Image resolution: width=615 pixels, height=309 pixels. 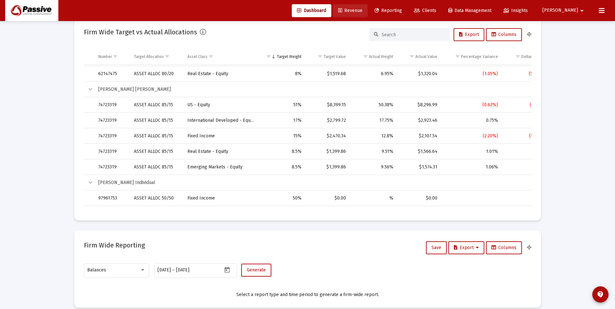 I want to click on input: Search, so click(x=413, y=35).